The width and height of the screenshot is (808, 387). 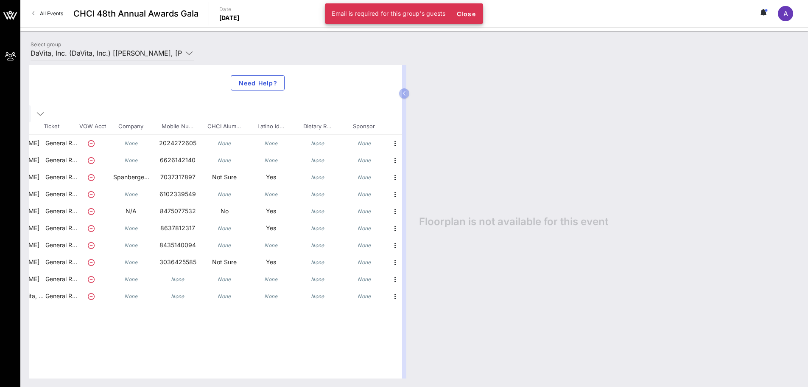 What do you see at coordinates (178, 245) in the screenshot?
I see `p: 8435140094` at bounding box center [178, 245].